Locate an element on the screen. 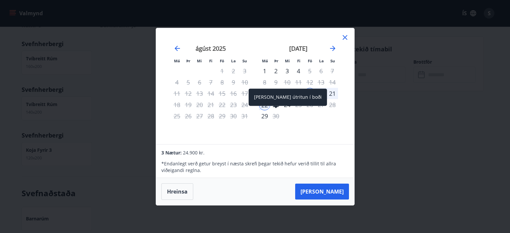 This screenshot has width=510, height=233. td: Not available. fimmtudagur, 7. ágúst 2025 is located at coordinates (211, 82).